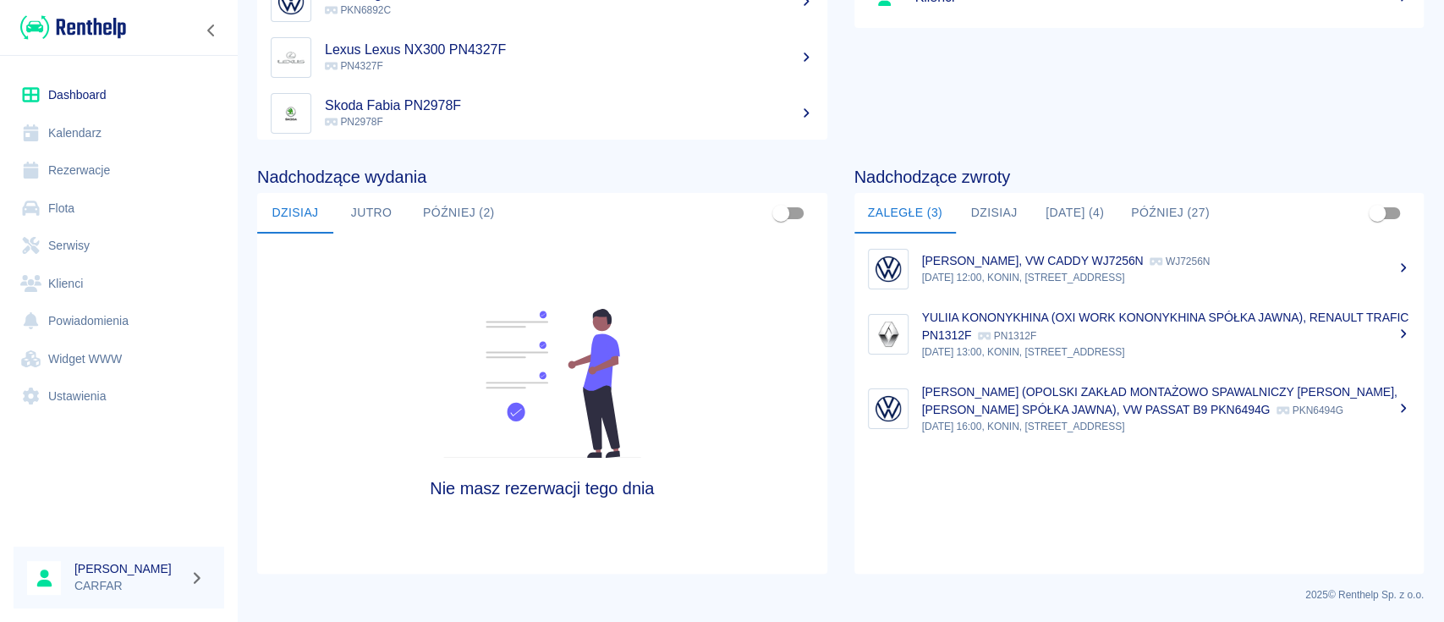 Image resolution: width=1444 pixels, height=622 pixels. I want to click on a: ImageLexus Lexus NX300 PN4327F PN4327F, so click(542, 58).